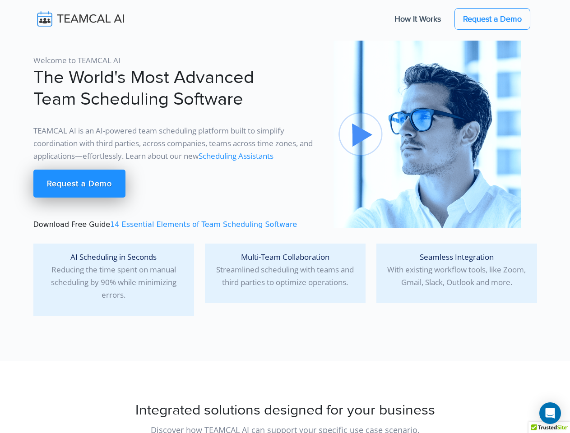 The height and width of the screenshot is (433, 570). Describe the element at coordinates (427, 134) in the screenshot. I see `img: pic` at that location.